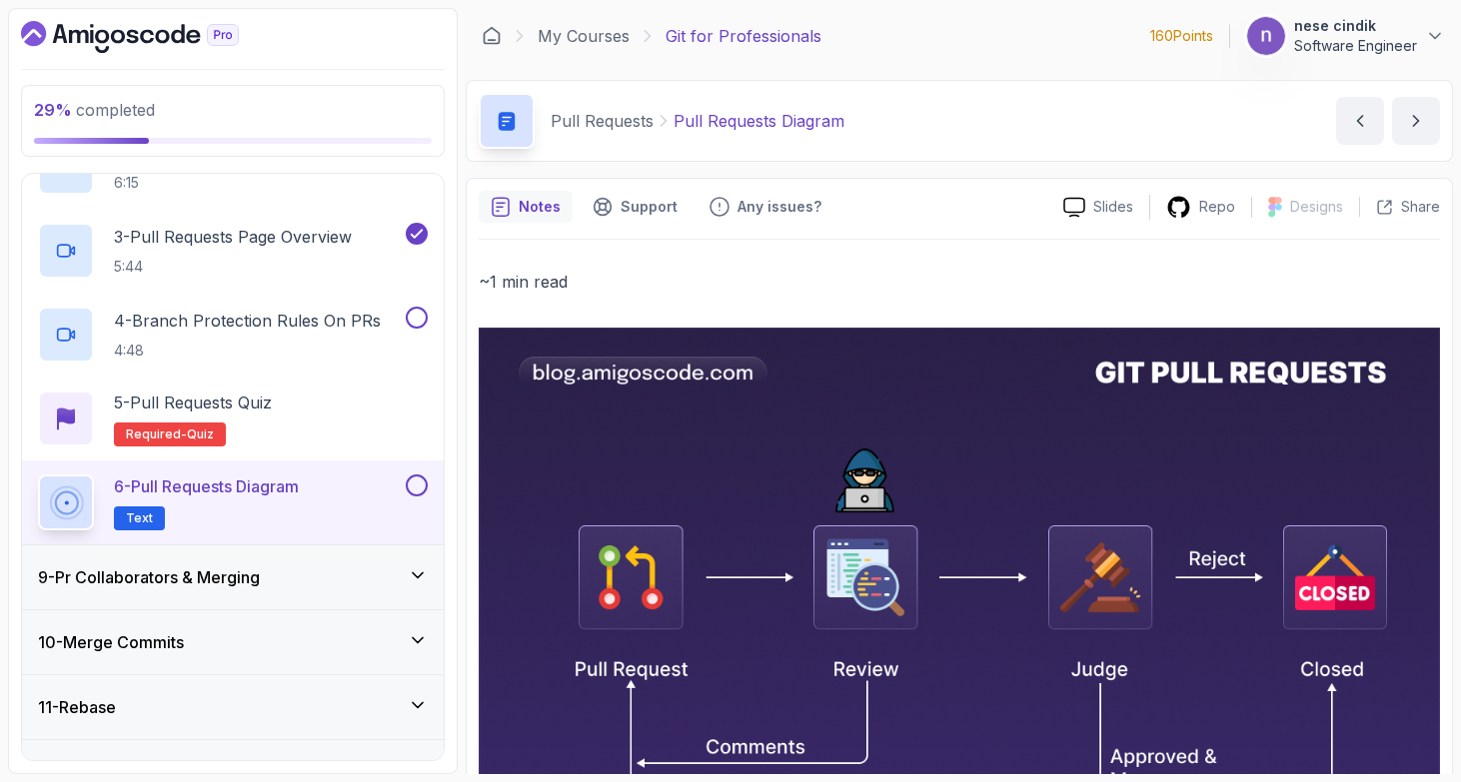 This screenshot has height=782, width=1461. What do you see at coordinates (540, 207) in the screenshot?
I see `p: Notes` at bounding box center [540, 207].